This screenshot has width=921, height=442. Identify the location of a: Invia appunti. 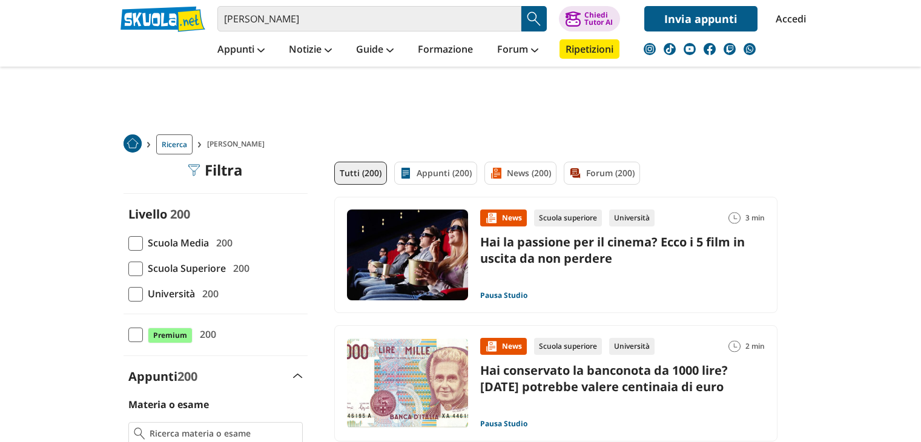
(701, 19).